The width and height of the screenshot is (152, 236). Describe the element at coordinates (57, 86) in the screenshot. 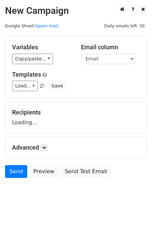

I see `button: Save` at that location.